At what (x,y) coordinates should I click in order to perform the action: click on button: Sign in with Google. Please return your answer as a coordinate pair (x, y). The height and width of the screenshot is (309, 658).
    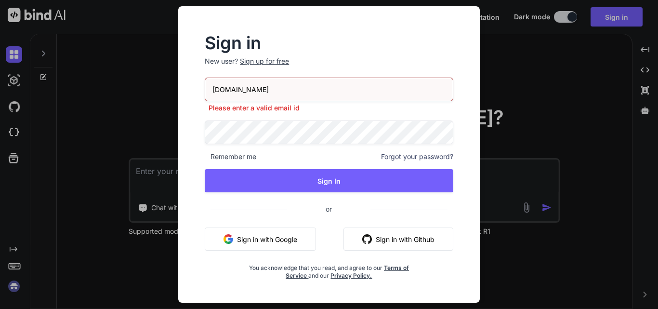
    Looking at the image, I should click on (260, 239).